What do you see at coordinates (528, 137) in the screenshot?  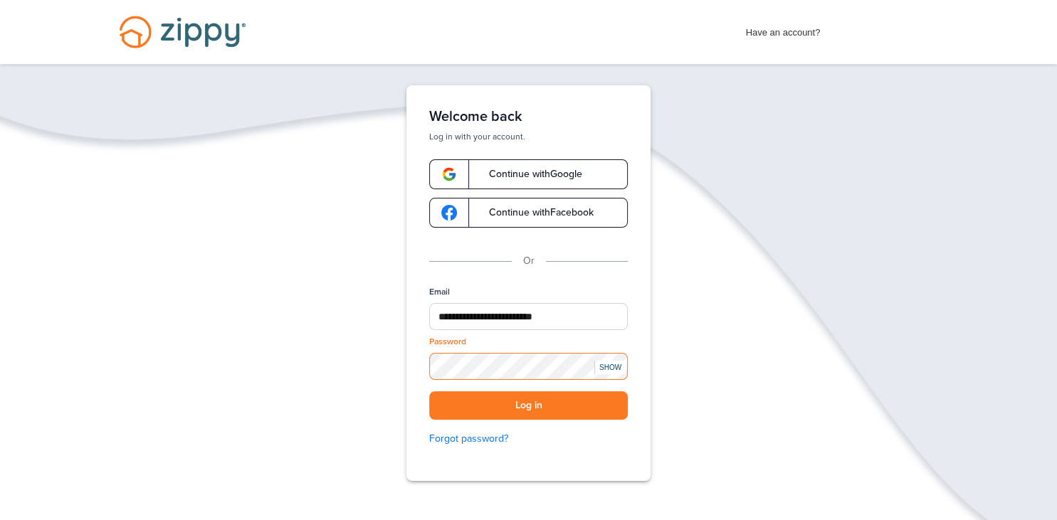 I see `p: Log in with your account.` at bounding box center [528, 137].